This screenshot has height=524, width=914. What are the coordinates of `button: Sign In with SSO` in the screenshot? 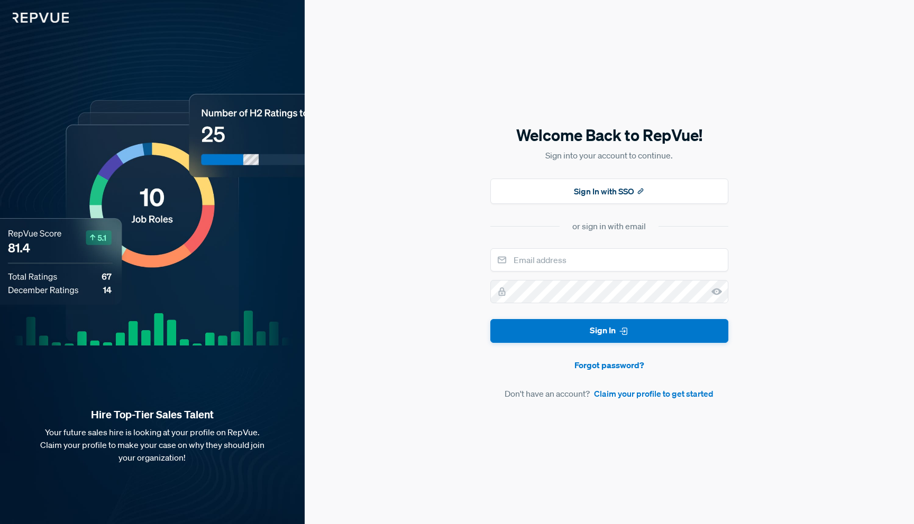 It's located at (609, 191).